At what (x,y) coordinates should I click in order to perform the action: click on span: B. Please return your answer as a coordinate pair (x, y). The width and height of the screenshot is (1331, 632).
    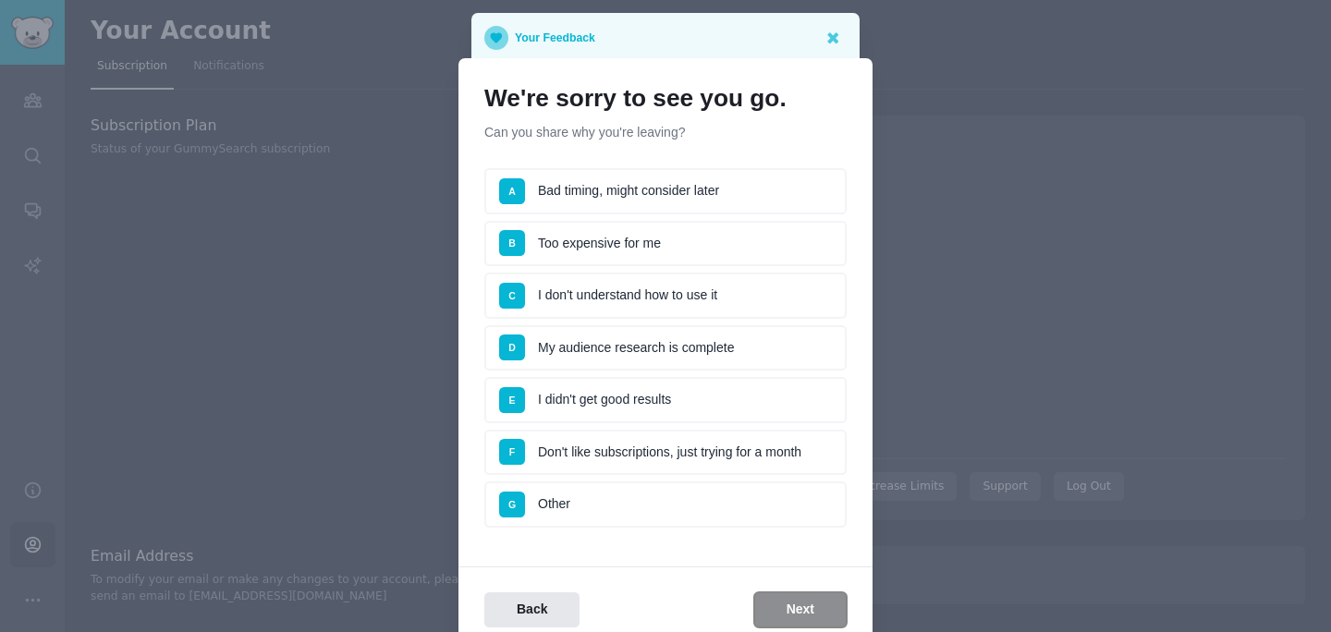
    Looking at the image, I should click on (512, 243).